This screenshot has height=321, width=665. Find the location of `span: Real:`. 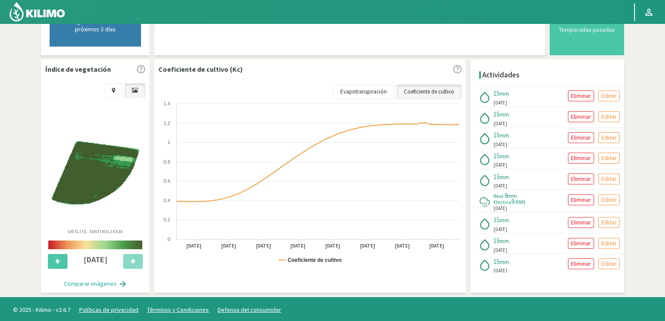

span: Real: is located at coordinates (499, 196).